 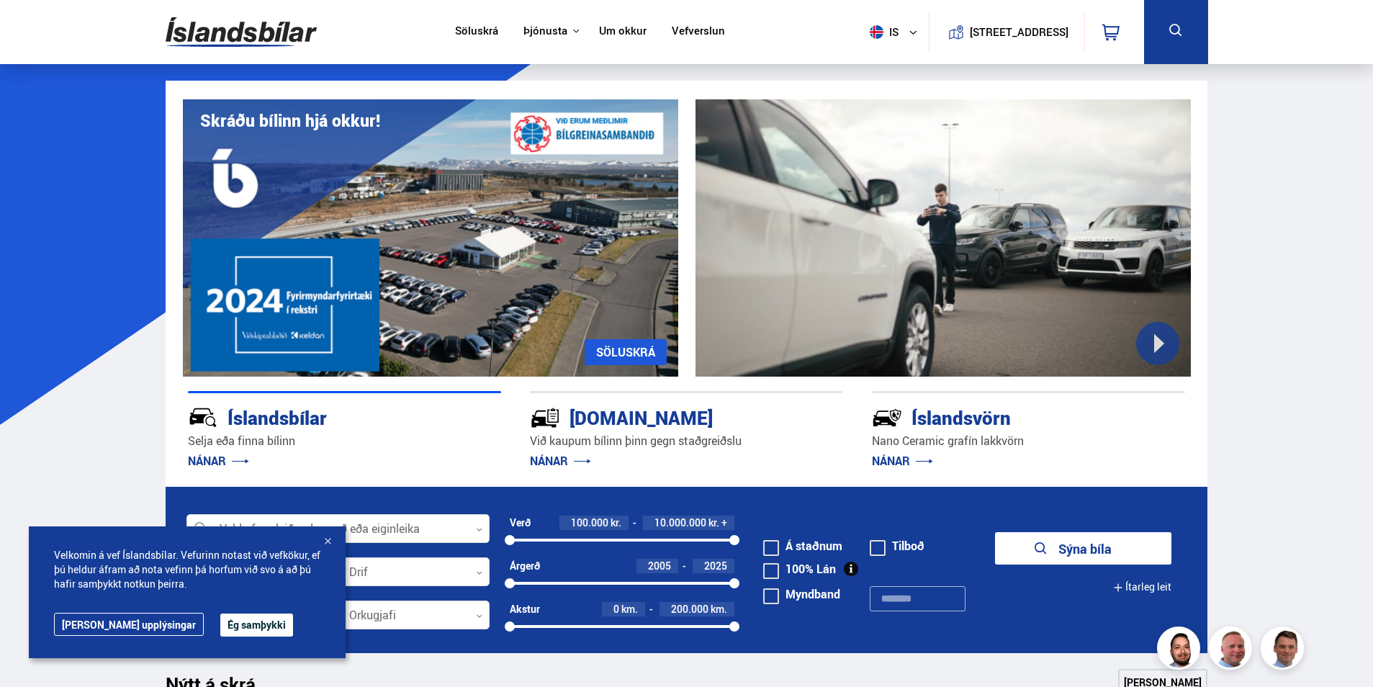 What do you see at coordinates (803, 546) in the screenshot?
I see `label: Á staðnum` at bounding box center [803, 546].